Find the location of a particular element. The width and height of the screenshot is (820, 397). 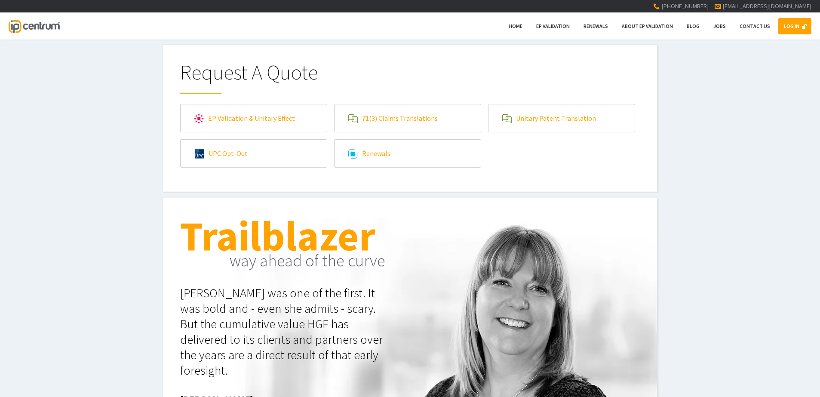

span: Renewals is located at coordinates (595, 26).